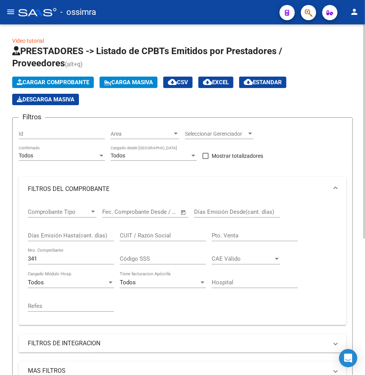 This screenshot has height=375, width=365. I want to click on button: EXCEL, so click(216, 82).